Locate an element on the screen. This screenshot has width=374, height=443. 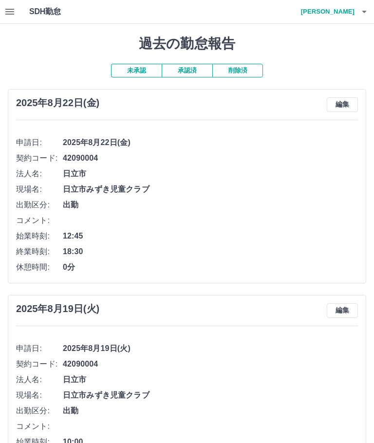
span: 2025年8月19日(火) is located at coordinates (210, 348).